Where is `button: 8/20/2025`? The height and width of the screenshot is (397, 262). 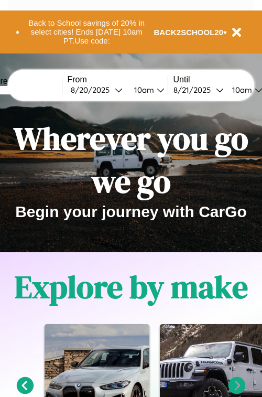 button: 8/20/2025 is located at coordinates (96, 90).